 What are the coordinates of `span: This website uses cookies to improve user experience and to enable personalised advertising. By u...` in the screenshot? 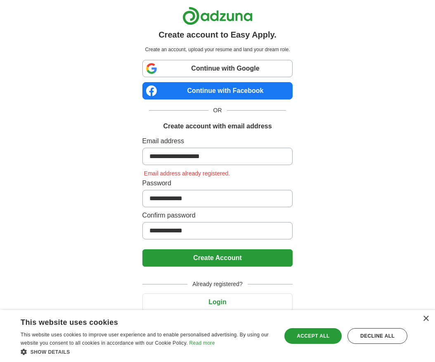 It's located at (145, 339).